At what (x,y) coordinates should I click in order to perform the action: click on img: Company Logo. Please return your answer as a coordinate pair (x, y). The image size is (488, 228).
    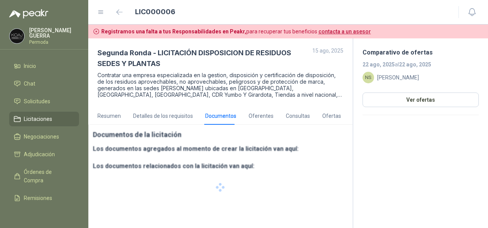
    Looking at the image, I should click on (17, 36).